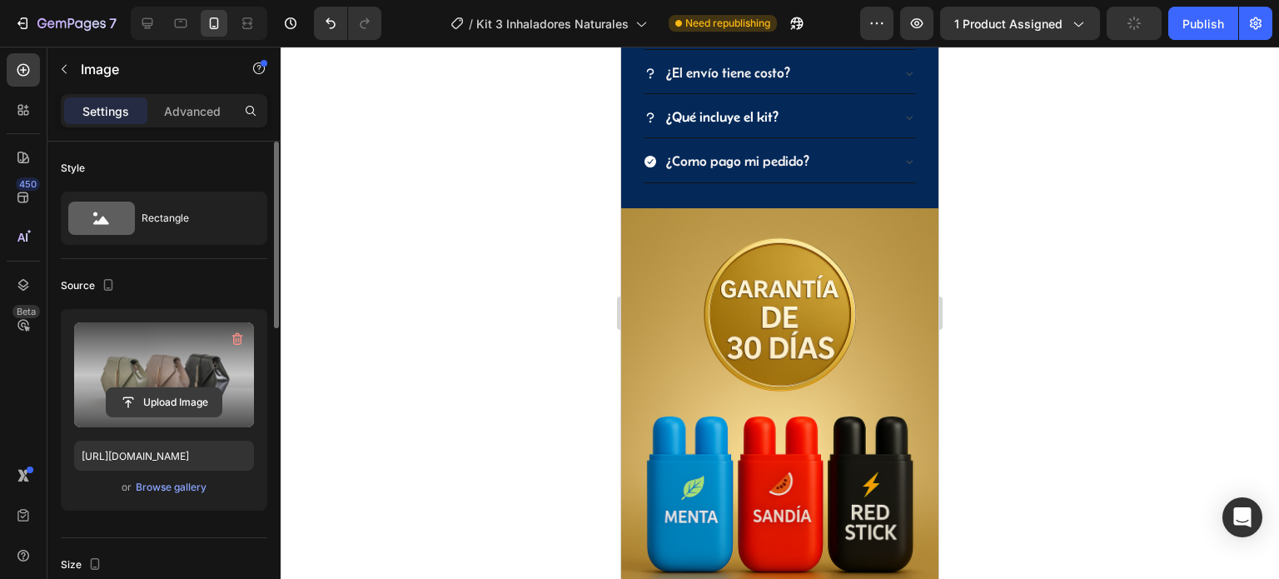  What do you see at coordinates (27, 184) in the screenshot?
I see `div: 450` at bounding box center [27, 184].